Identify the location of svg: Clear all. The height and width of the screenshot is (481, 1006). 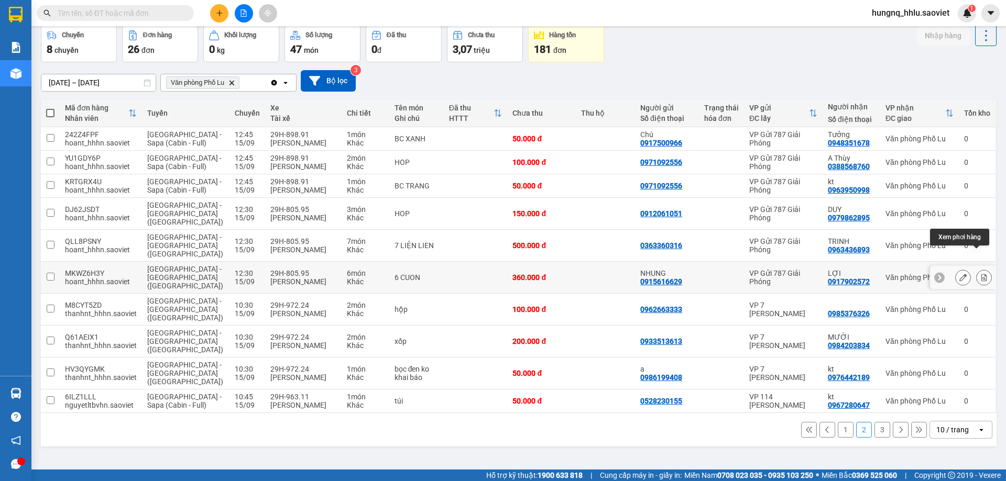
(274, 83).